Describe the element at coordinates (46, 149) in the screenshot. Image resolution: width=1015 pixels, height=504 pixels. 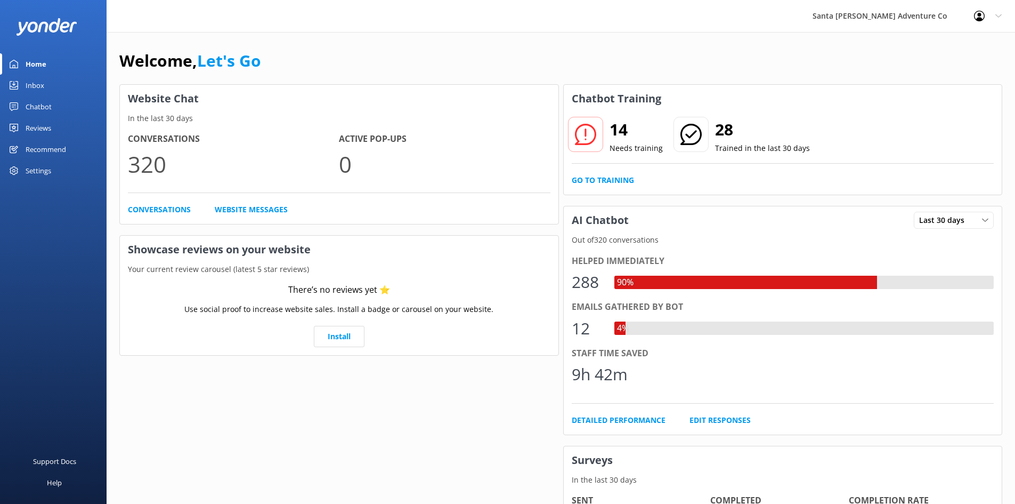
I see `div: Recommend` at that location.